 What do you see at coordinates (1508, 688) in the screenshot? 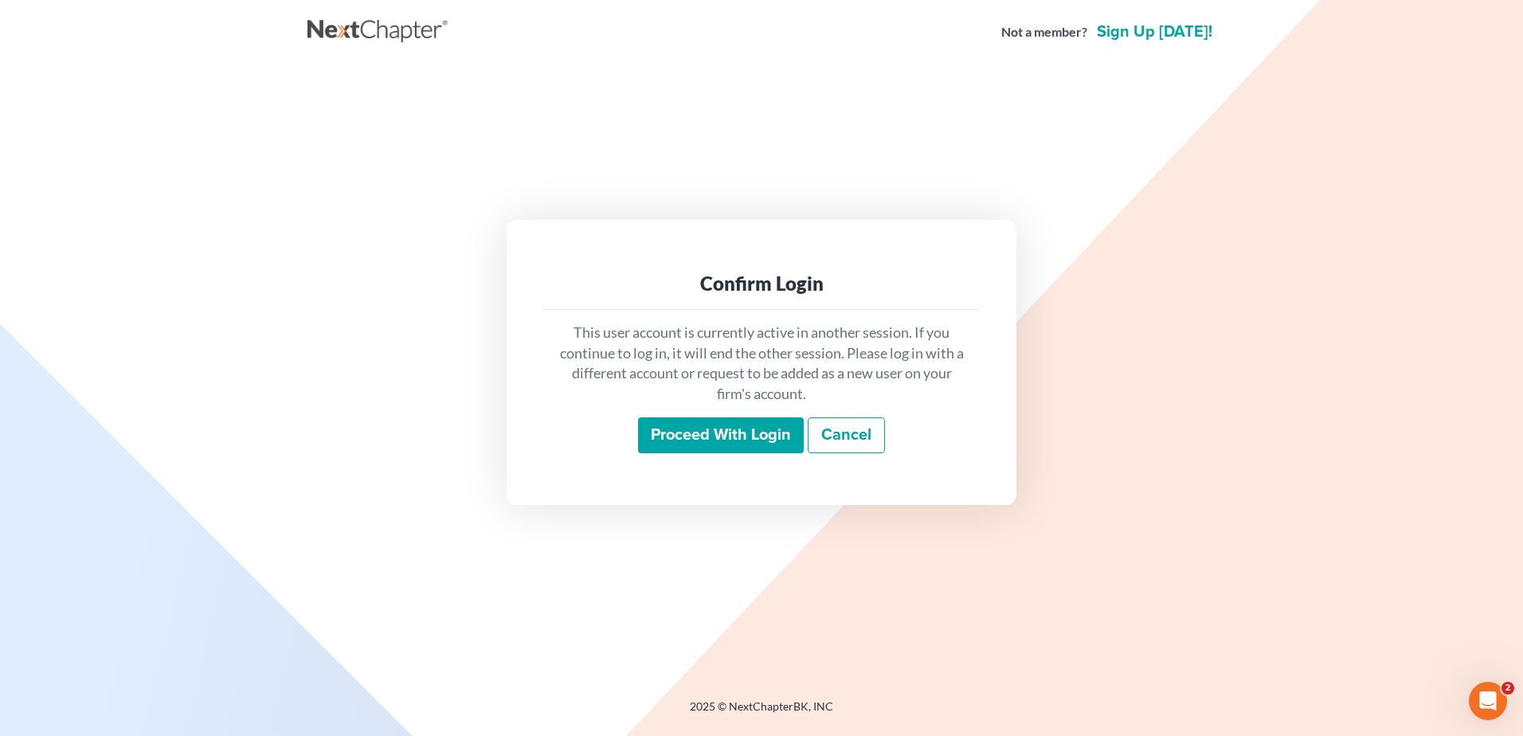
I see `span: 2` at bounding box center [1508, 688].